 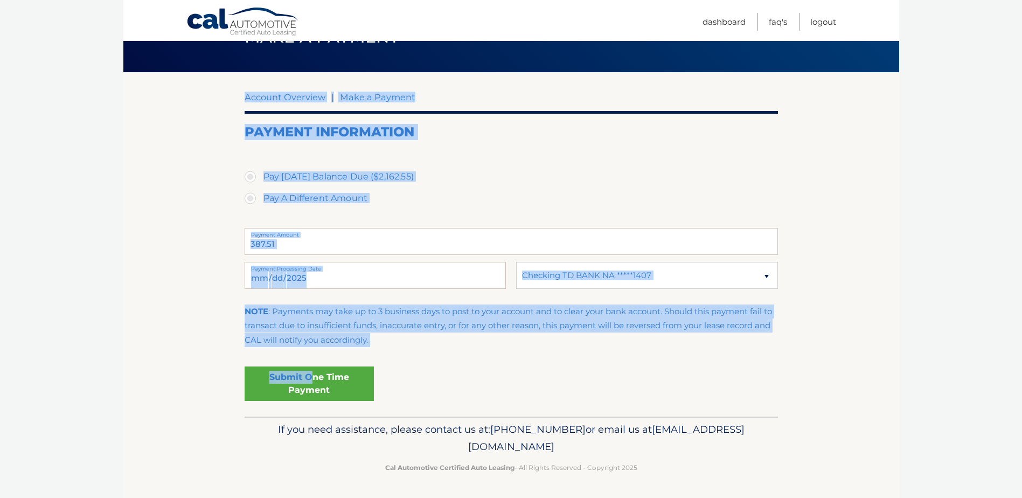 What do you see at coordinates (285, 97) in the screenshot?
I see `a: Account Overview` at bounding box center [285, 97].